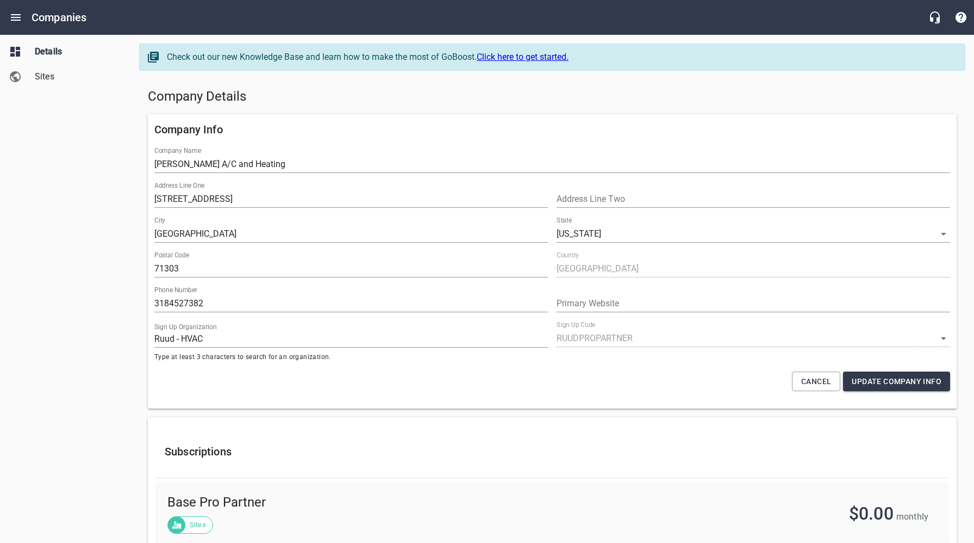 The width and height of the screenshot is (974, 543). Describe the element at coordinates (358, 502) in the screenshot. I see `span: Base Pro Partner` at that location.